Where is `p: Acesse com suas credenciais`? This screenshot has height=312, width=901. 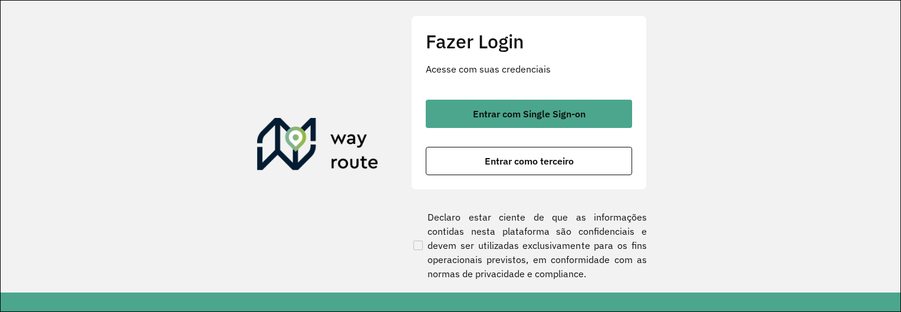
p: Acesse com suas credenciais is located at coordinates (529, 69).